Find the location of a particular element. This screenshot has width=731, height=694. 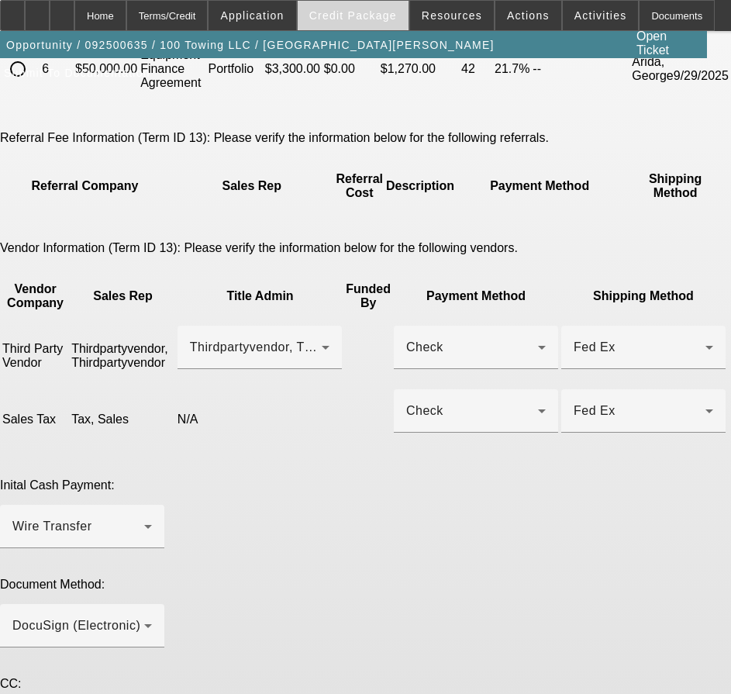

p: Referral Company is located at coordinates (85, 186).